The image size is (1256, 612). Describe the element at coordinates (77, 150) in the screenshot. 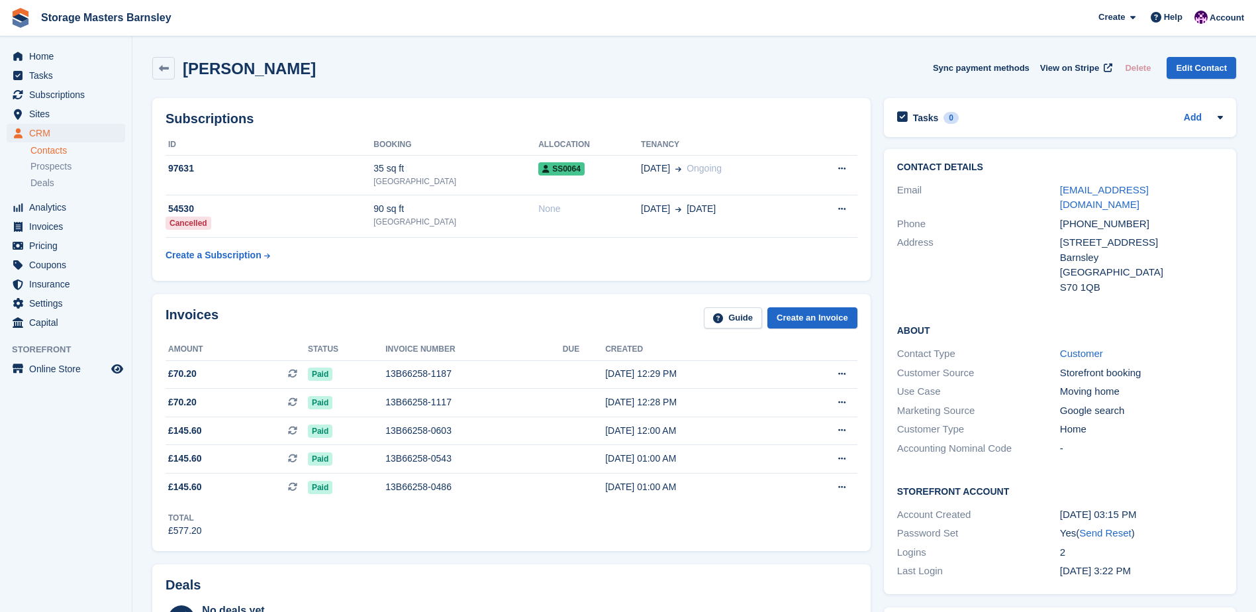

I see `a: Contacts` at that location.